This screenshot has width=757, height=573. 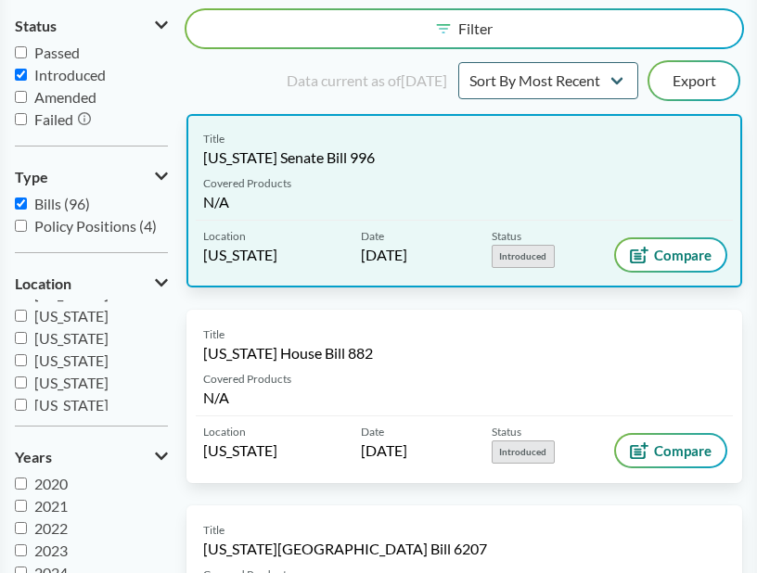 What do you see at coordinates (51, 483) in the screenshot?
I see `span: 2020` at bounding box center [51, 483].